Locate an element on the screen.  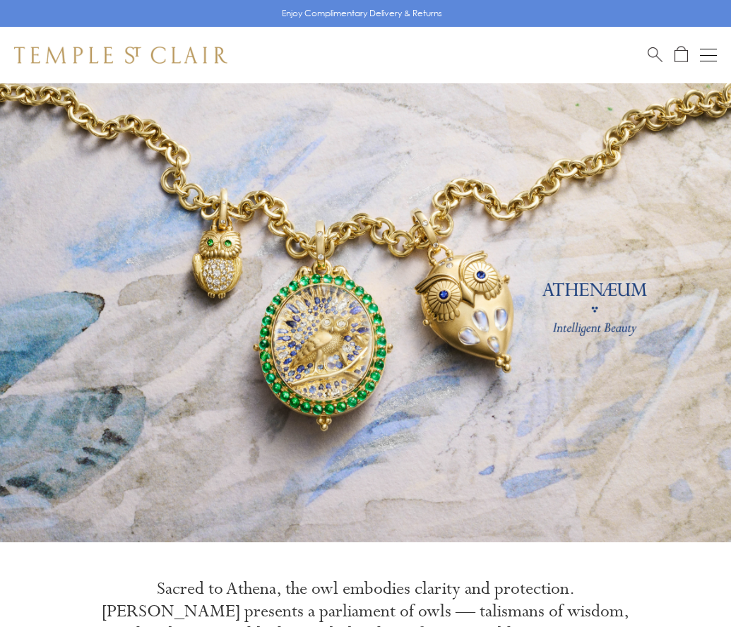
a: Search is located at coordinates (654, 54).